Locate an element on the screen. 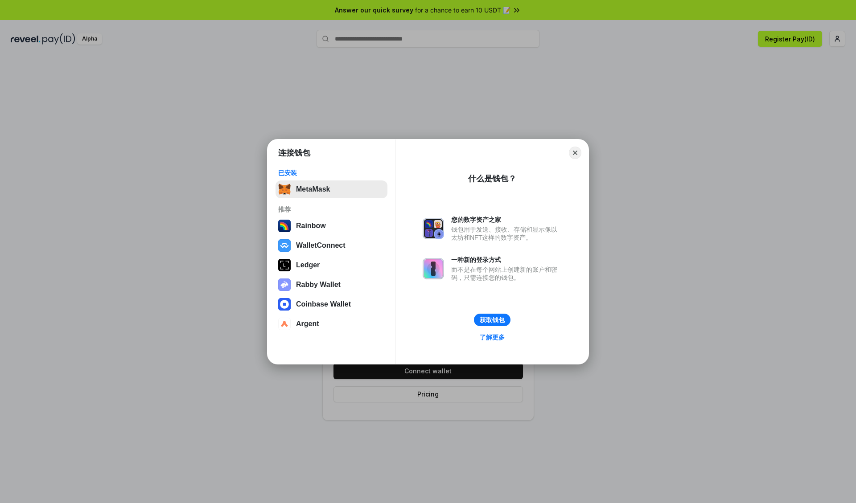  button: WalletConnect is located at coordinates (331, 246).